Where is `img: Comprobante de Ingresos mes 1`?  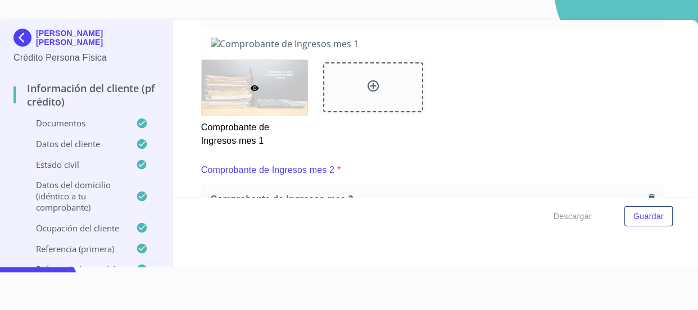 img: Comprobante de Ingresos mes 1 is located at coordinates (433, 44).